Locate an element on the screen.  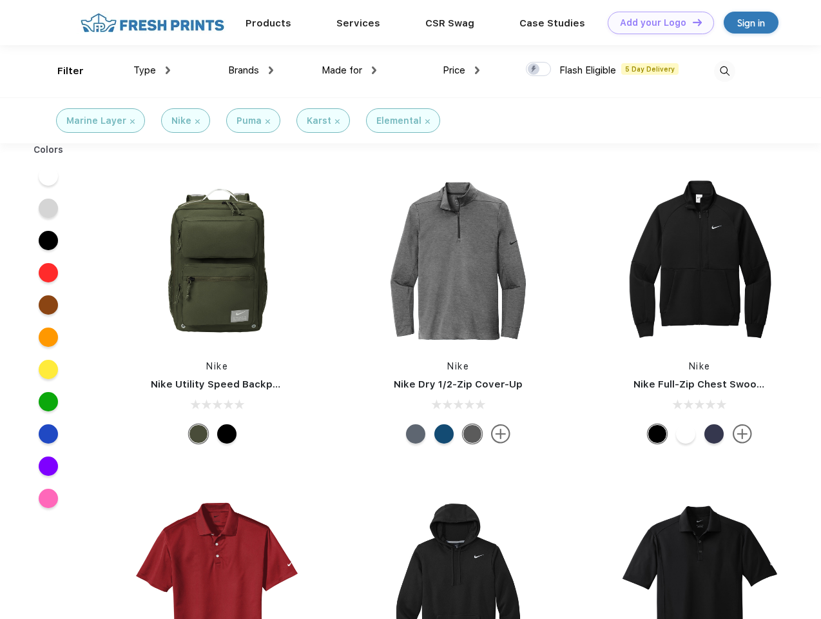
div: Navy Heather is located at coordinates (416, 434).